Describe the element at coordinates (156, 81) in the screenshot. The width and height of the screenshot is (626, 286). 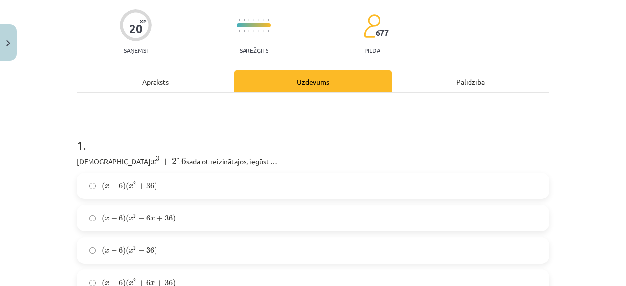
I see `div: Apraksts` at that location.